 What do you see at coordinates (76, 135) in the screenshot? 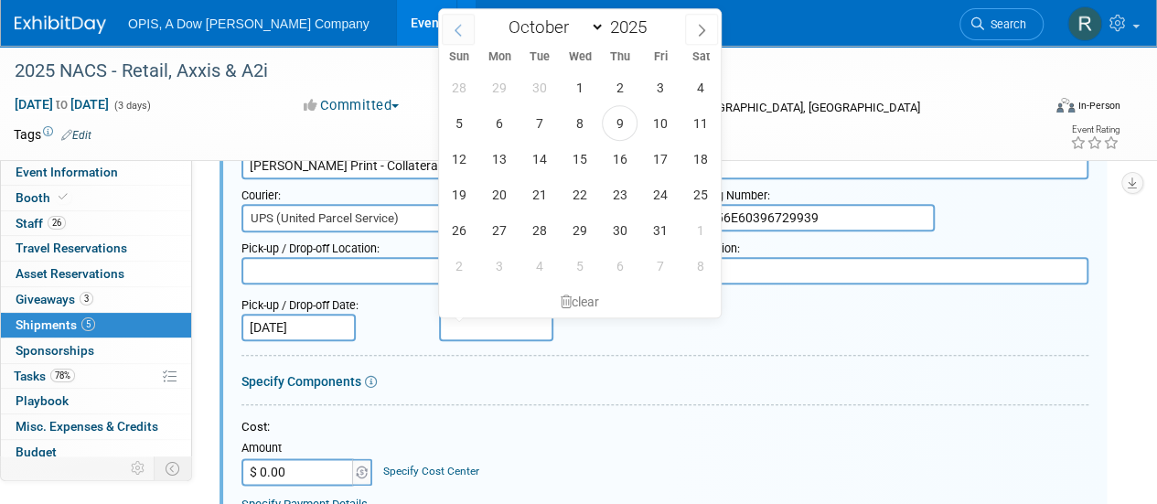
I see `a: Edit` at bounding box center [76, 135].